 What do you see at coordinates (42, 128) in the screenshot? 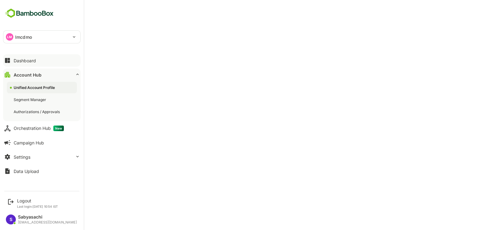
I see `button: Orchestration HubNew` at bounding box center [42, 128].